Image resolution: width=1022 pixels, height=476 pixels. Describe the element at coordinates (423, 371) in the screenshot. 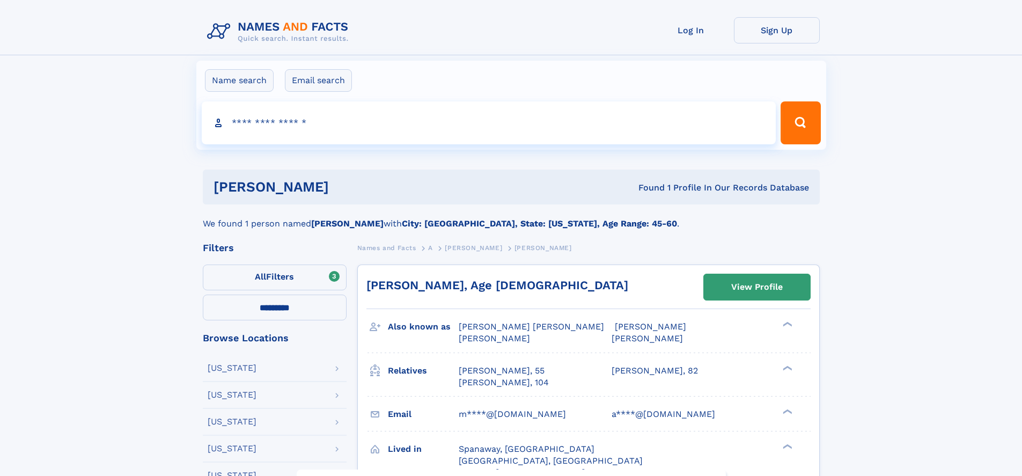

I see `h3: Relatives` at that location.